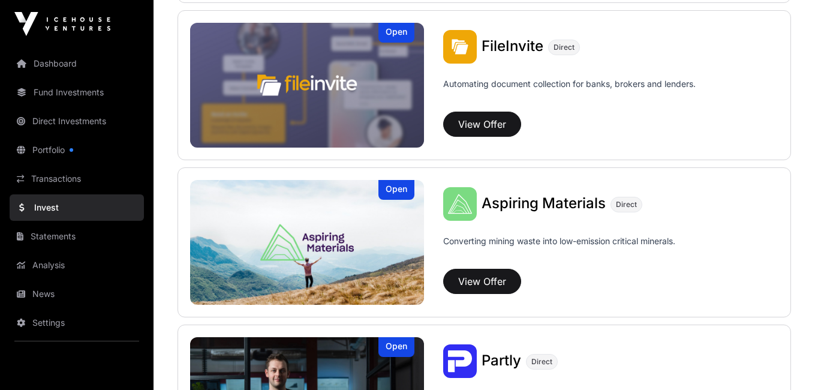  Describe the element at coordinates (502, 361) in the screenshot. I see `a: Partly` at that location.